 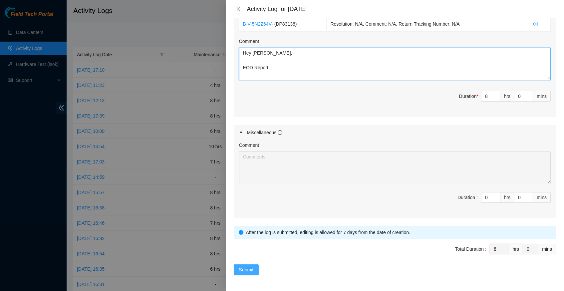 I want to click on span: - ( DP83138 ), so click(x=284, y=24).